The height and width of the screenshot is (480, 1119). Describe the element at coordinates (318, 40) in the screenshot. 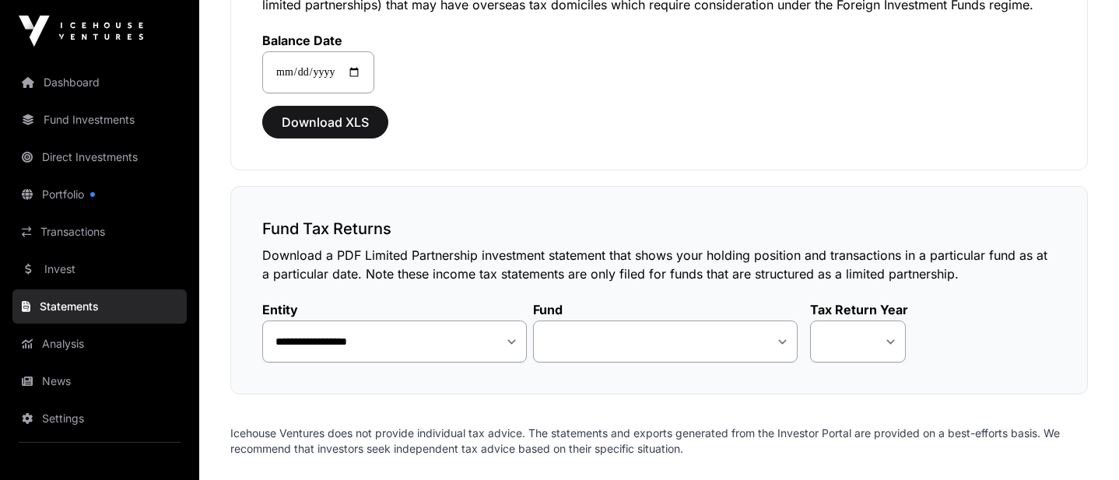

I see `label: Balance Date` at that location.